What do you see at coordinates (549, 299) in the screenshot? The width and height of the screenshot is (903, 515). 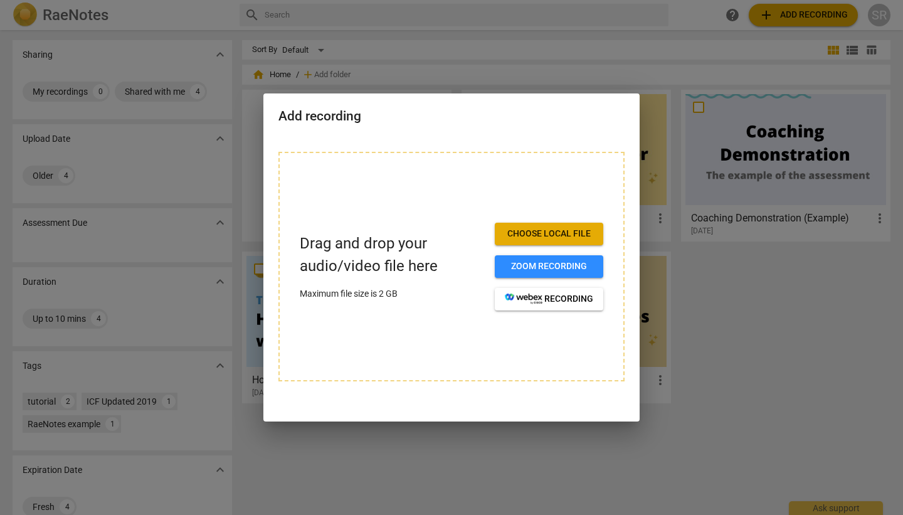 I see `span: recording` at bounding box center [549, 299].